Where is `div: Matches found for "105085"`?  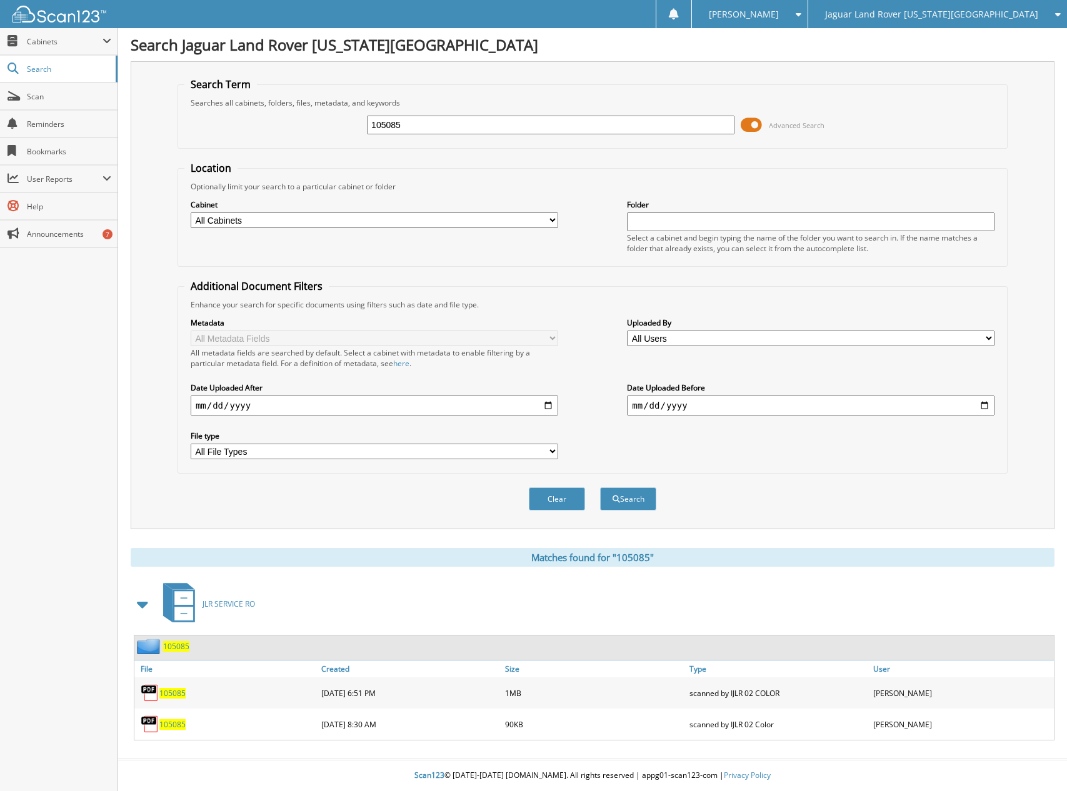
div: Matches found for "105085" is located at coordinates (593, 558).